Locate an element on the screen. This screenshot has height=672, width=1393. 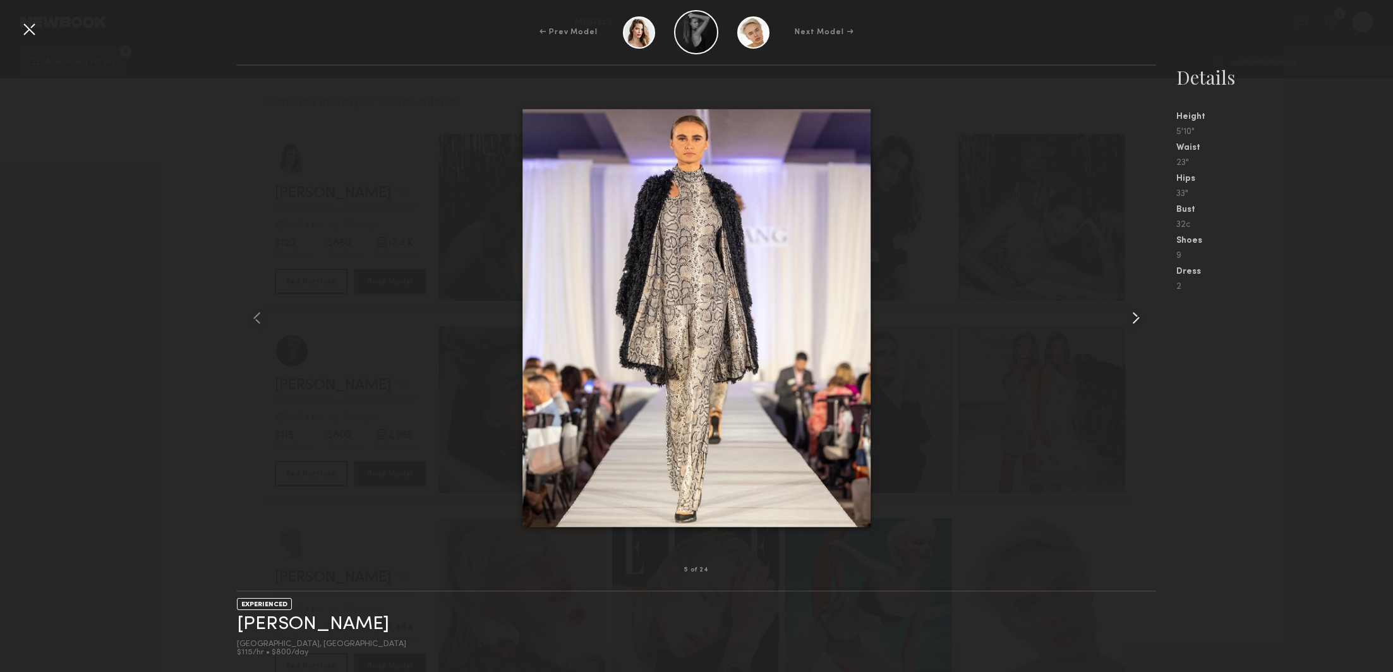
div: Waist is located at coordinates (1285, 148).